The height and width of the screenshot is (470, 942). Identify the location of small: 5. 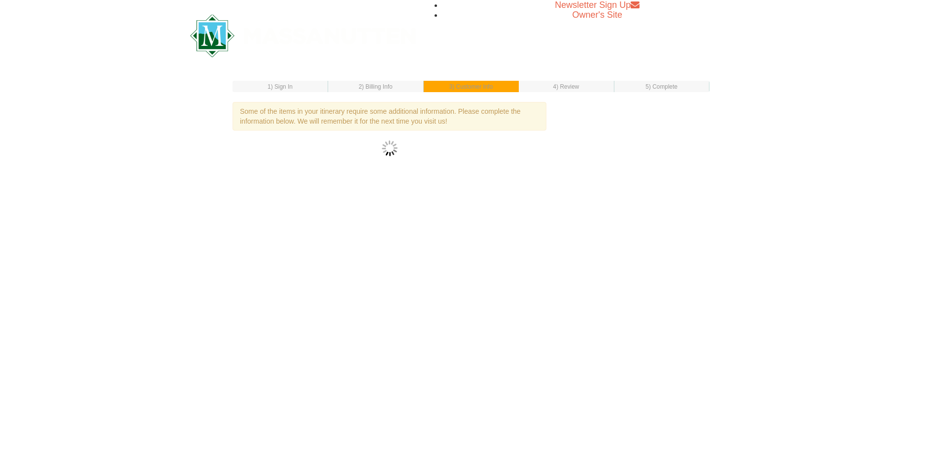
(661, 87).